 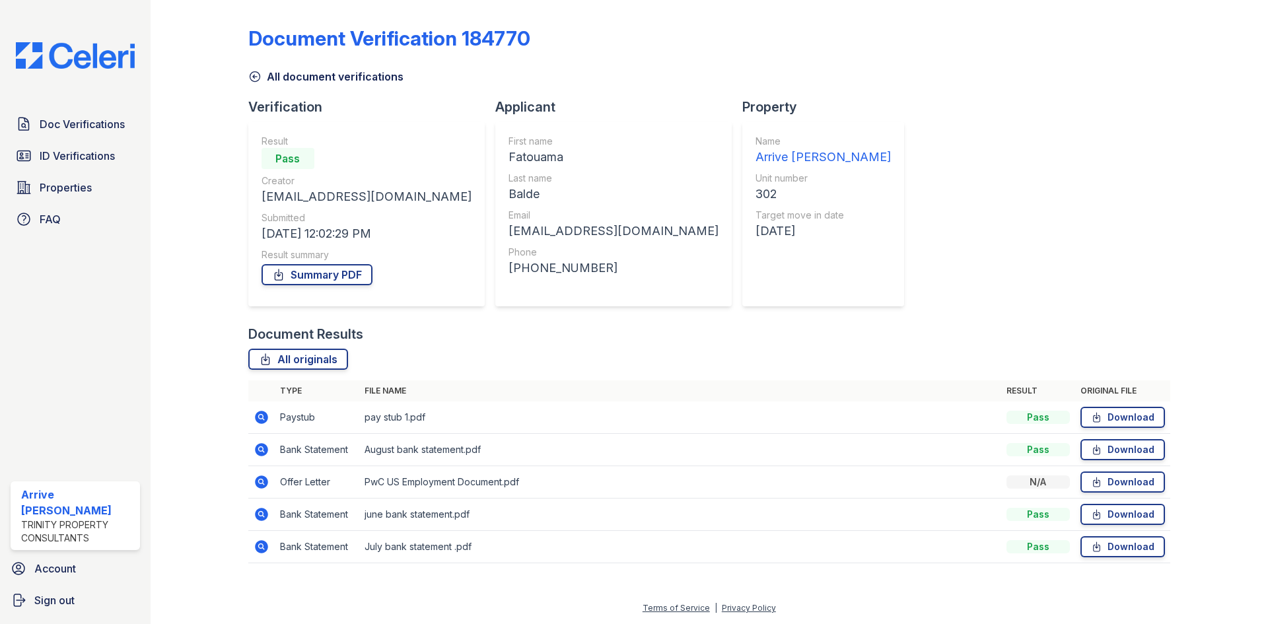 What do you see at coordinates (828, 107) in the screenshot?
I see `div: Property` at bounding box center [828, 107].